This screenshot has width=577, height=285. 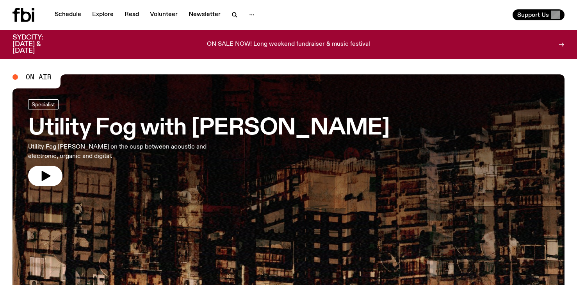 I want to click on a: Read, so click(x=132, y=15).